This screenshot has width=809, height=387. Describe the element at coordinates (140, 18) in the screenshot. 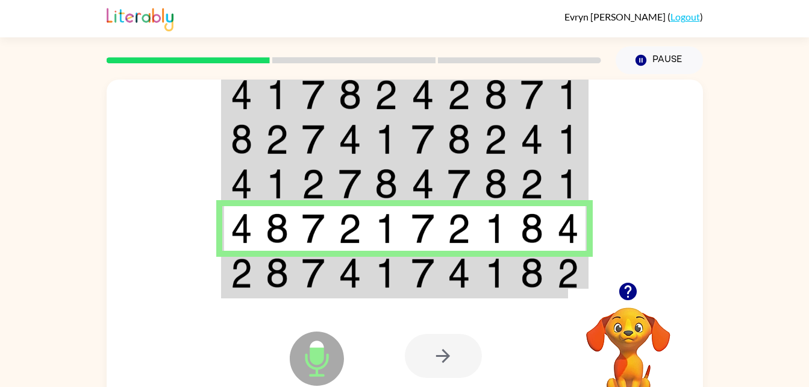

I see `img: Literably` at that location.